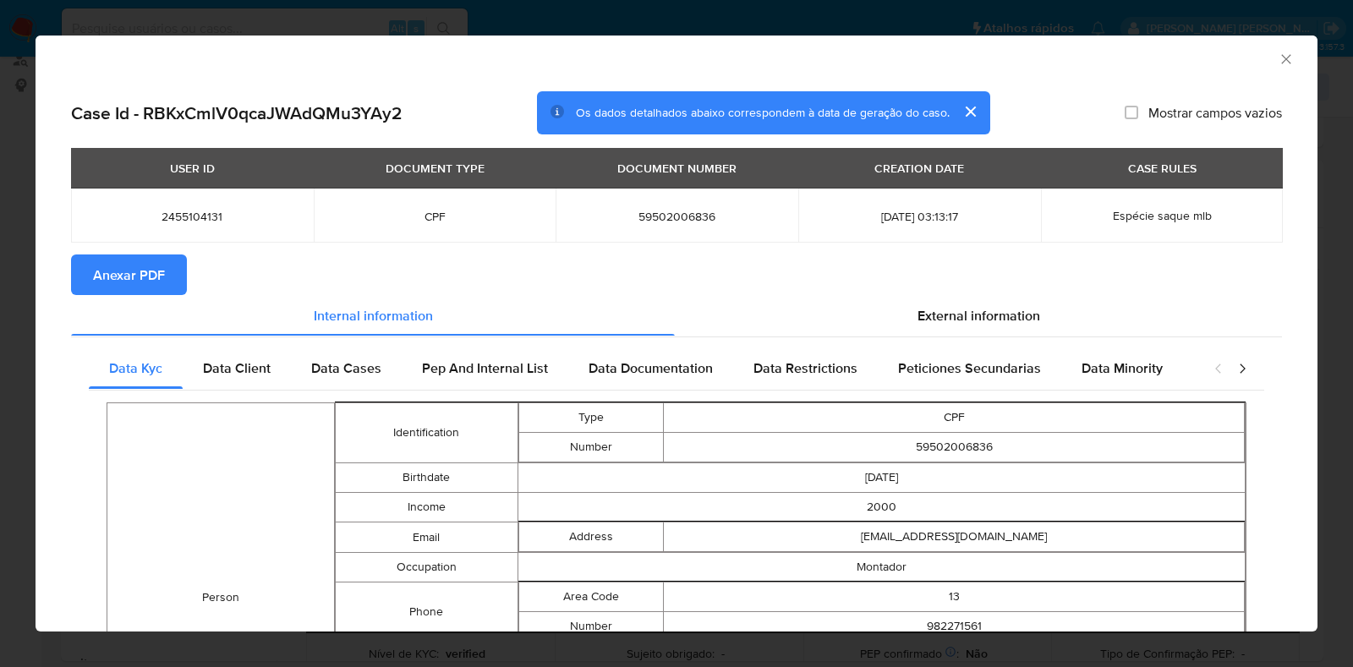 The height and width of the screenshot is (667, 1353). I want to click on span: Espécie saque mlb, so click(1162, 216).